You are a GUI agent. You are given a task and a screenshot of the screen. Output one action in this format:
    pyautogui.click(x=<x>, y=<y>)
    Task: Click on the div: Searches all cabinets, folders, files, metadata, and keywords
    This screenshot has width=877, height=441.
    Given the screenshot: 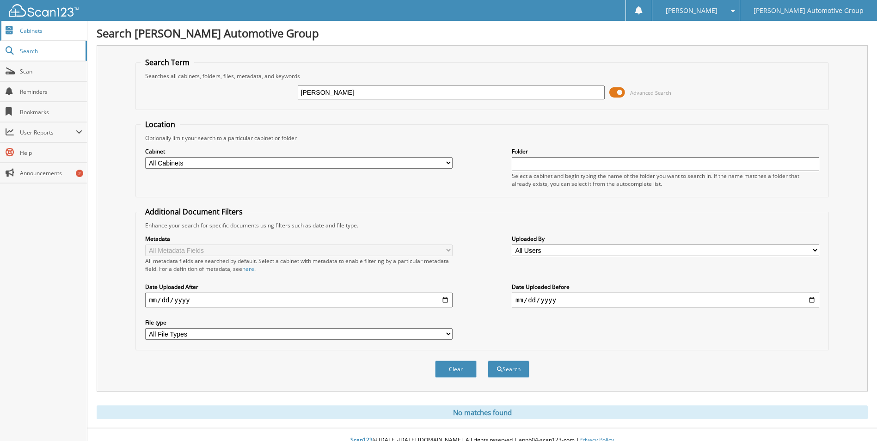 What is the action you would take?
    pyautogui.click(x=482, y=76)
    